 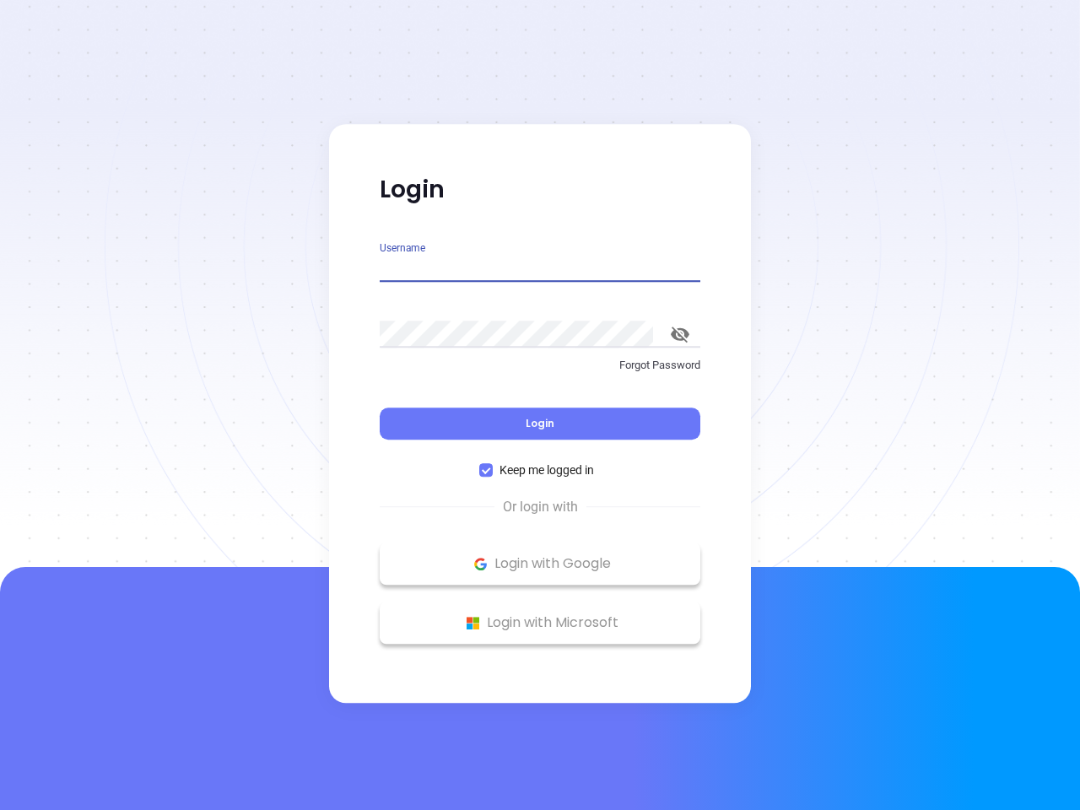 I want to click on p: Login with Google, so click(x=540, y=564).